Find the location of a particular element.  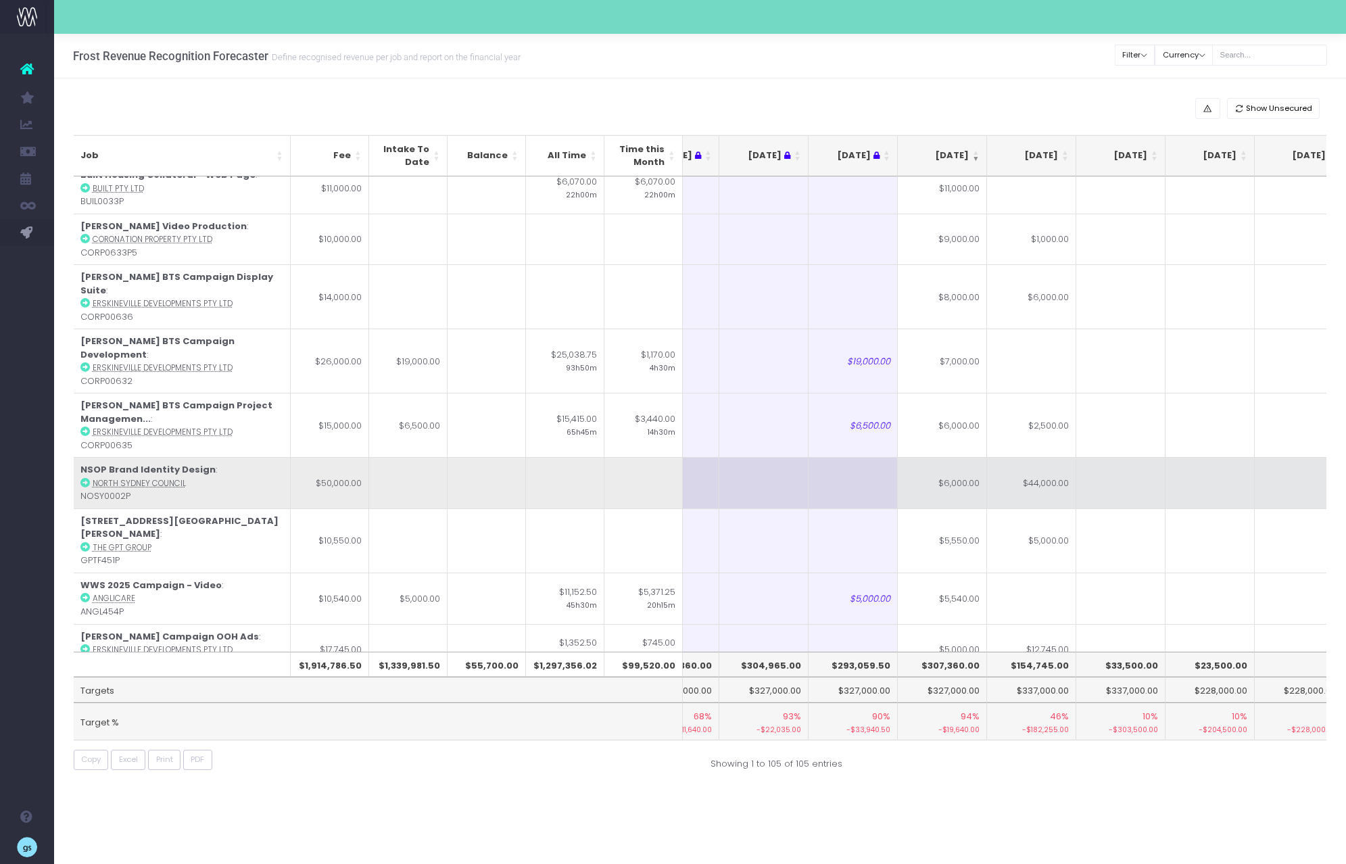

small: -$33,940.50 is located at coordinates (852, 729).